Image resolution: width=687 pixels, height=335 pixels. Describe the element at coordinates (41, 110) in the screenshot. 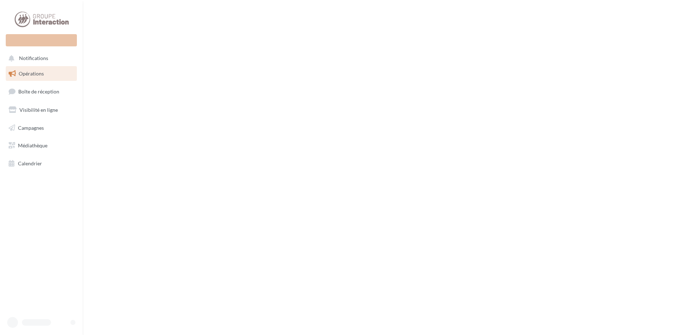

I see `a: Visibilité en ligne` at that location.